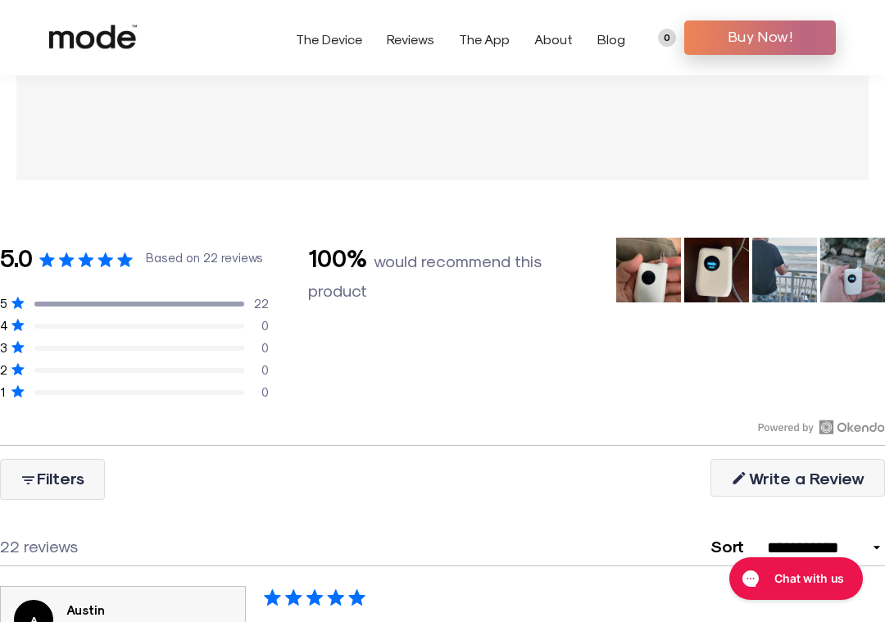  I want to click on span: Filters, so click(61, 478).